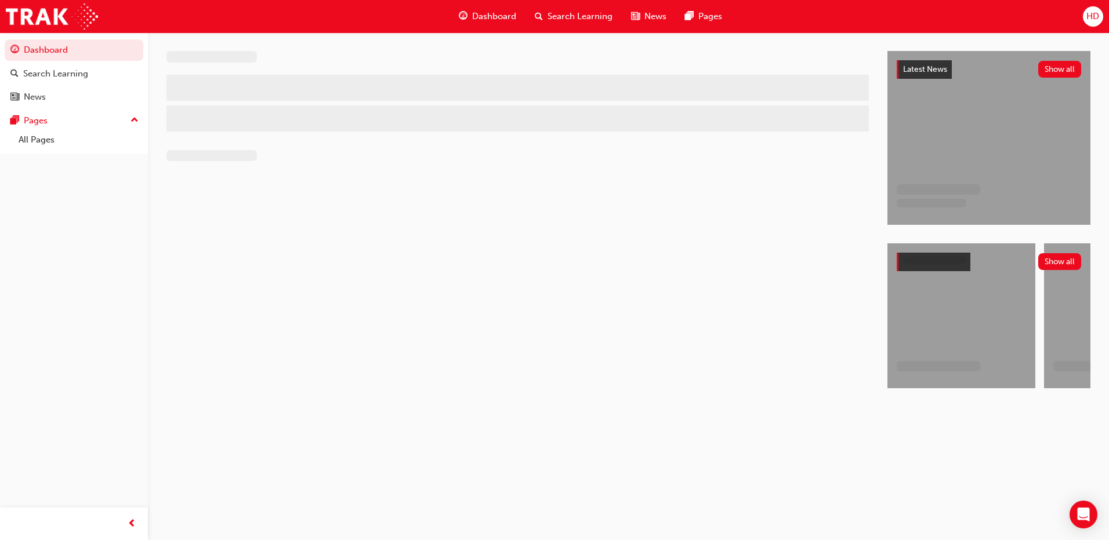 This screenshot has width=1109, height=540. I want to click on span: prev-icon, so click(132, 524).